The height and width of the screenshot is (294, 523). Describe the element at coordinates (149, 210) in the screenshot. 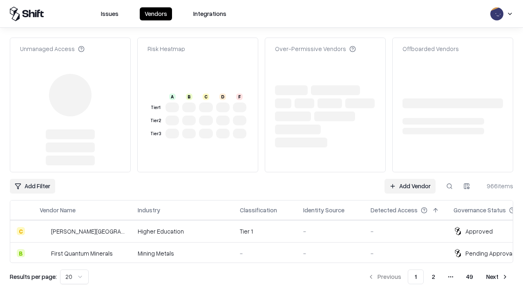

I see `div: Industry` at that location.